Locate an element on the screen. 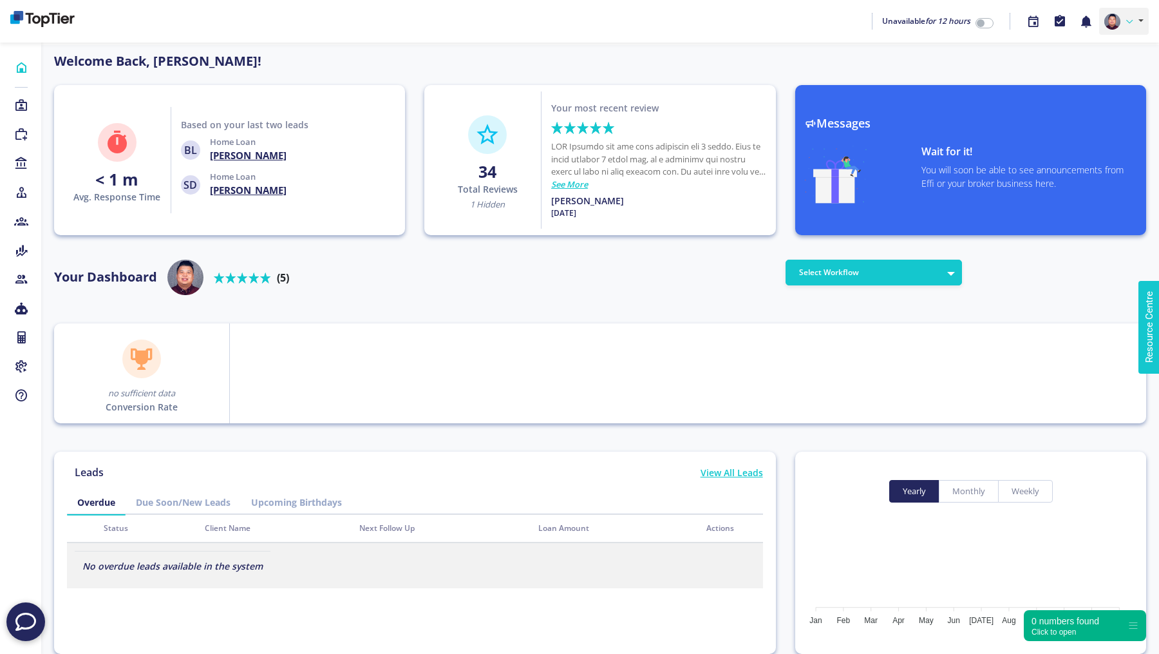 The width and height of the screenshot is (1159, 654). tspan: May is located at coordinates (926, 620).